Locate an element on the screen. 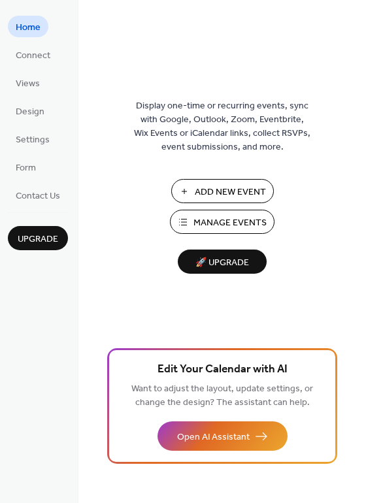 The height and width of the screenshot is (503, 366). span: Want to adjust the layout, update settings, or change the design? The assistant can help. is located at coordinates (222, 396).